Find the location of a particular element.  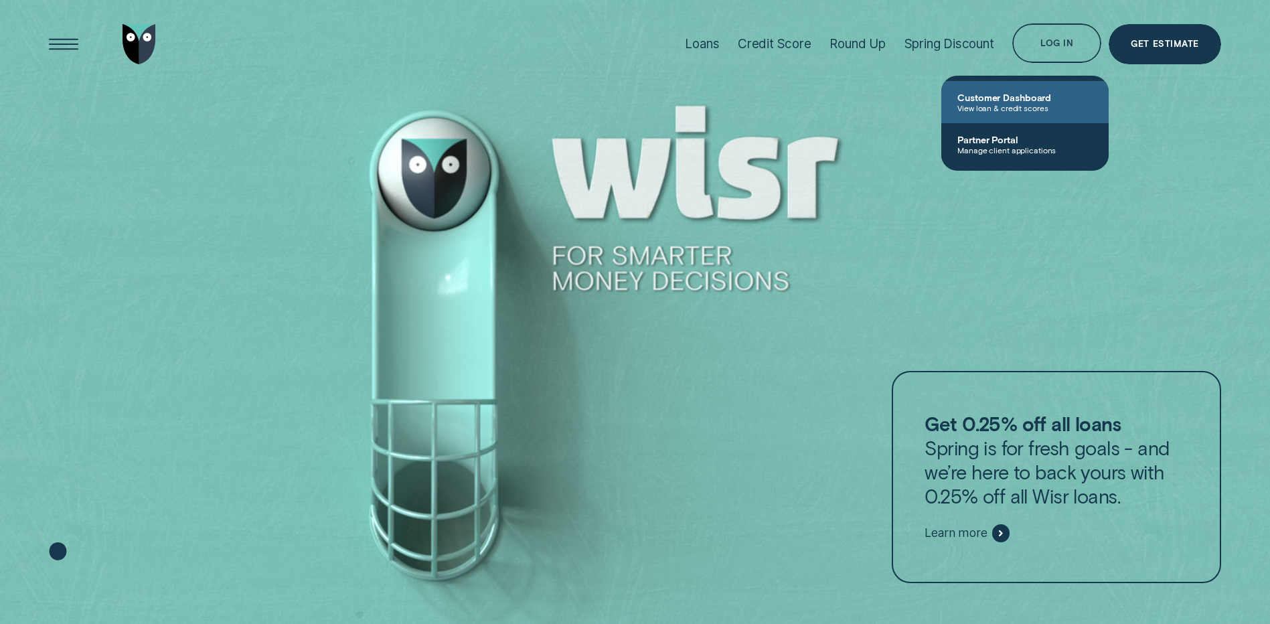

span: View loan & credit scores is located at coordinates (1025, 108).